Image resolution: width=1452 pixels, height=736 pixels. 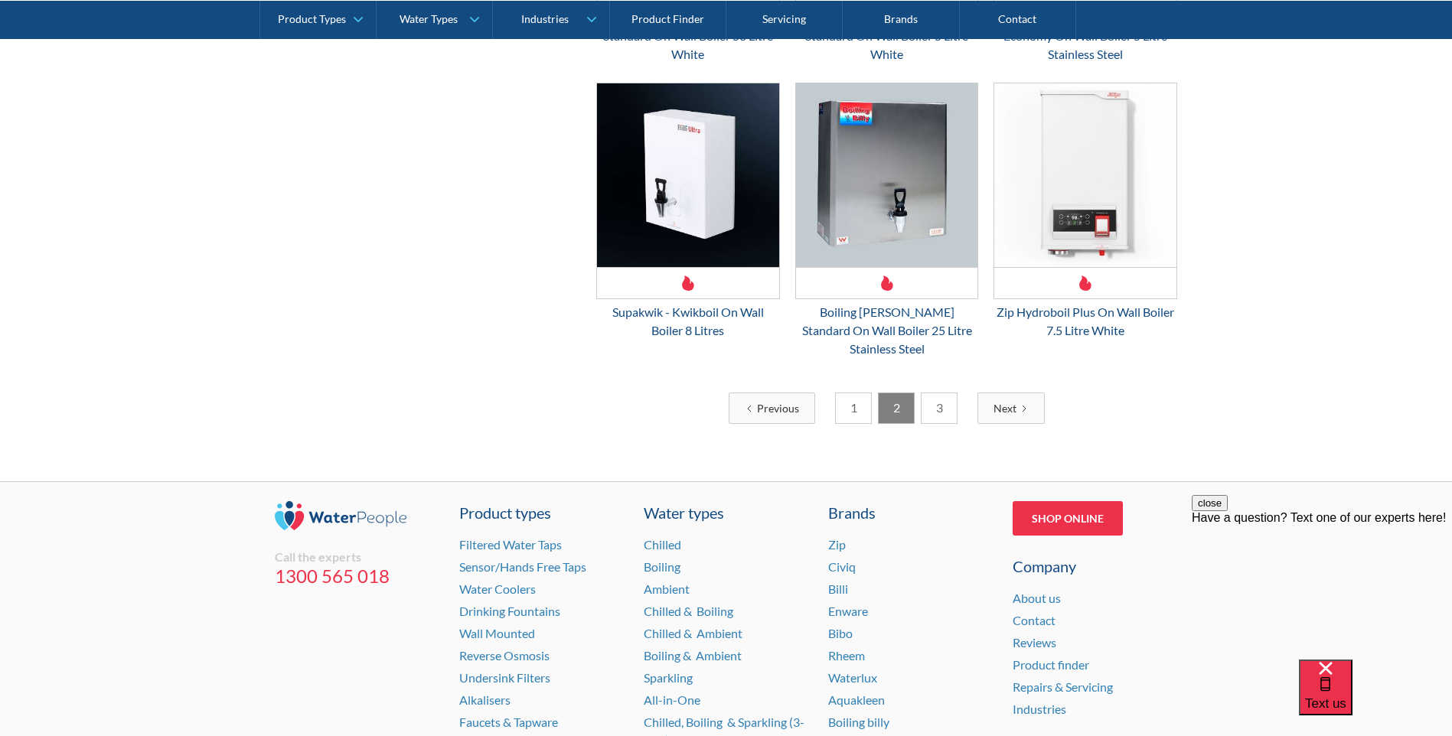 What do you see at coordinates (688, 611) in the screenshot?
I see `a: Chilled & Boiling` at bounding box center [688, 611].